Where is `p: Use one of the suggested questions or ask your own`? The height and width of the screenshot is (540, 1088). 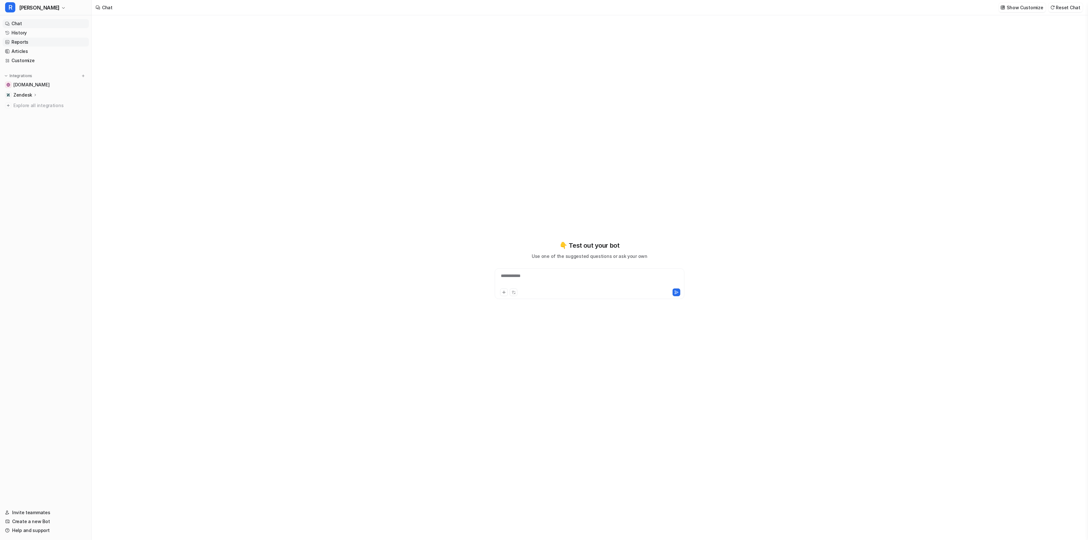
p: Use one of the suggested questions or ask your own is located at coordinates (590, 256).